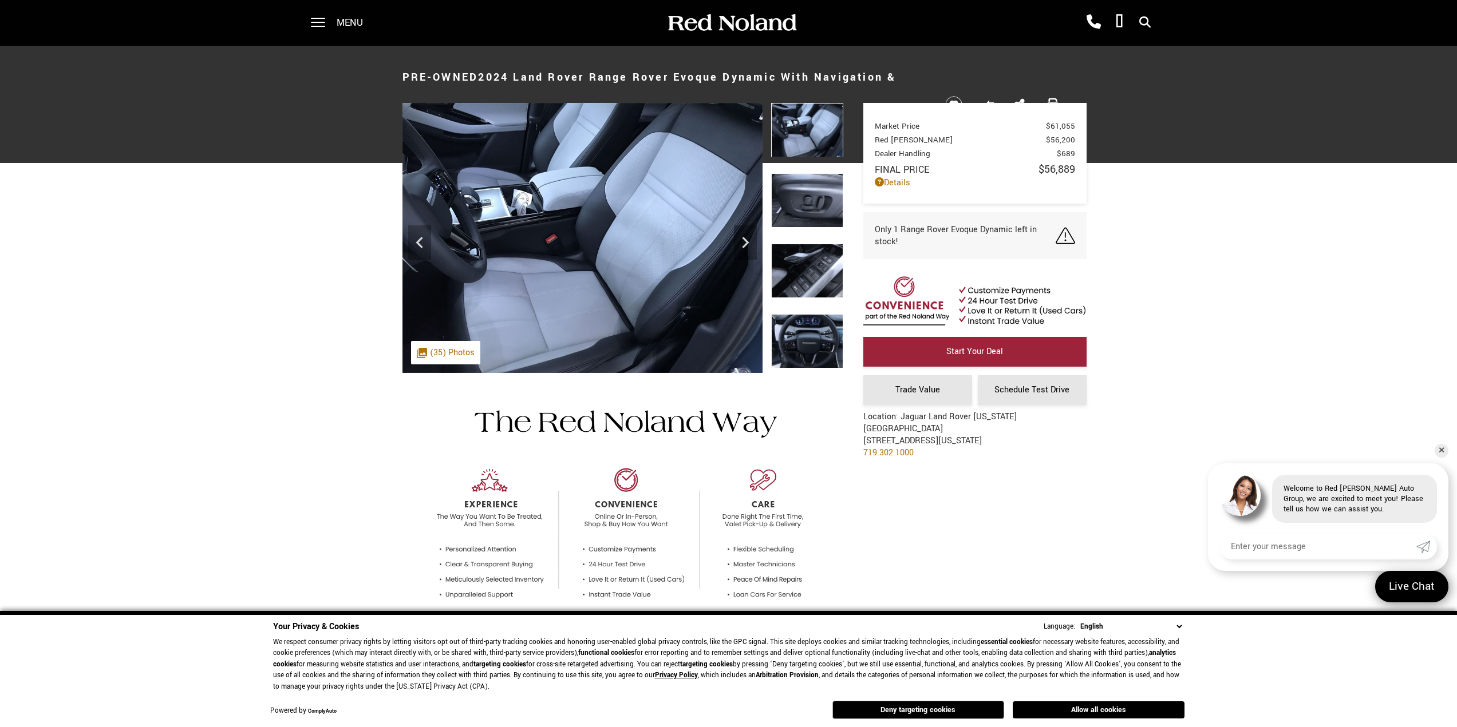 The image size is (1457, 727). Describe the element at coordinates (1240, 496) in the screenshot. I see `img: Agent profile photo` at that location.